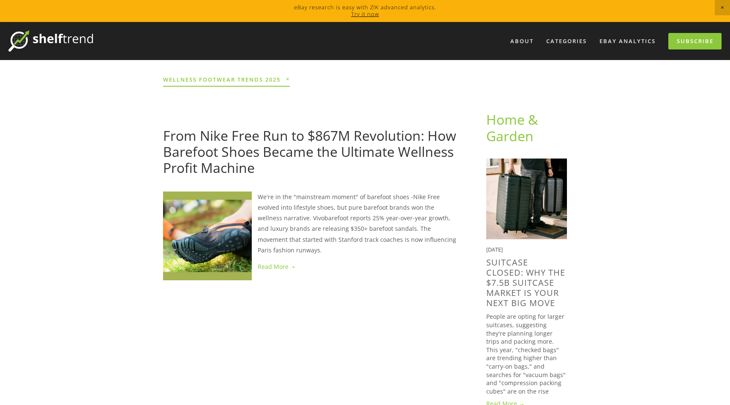  What do you see at coordinates (208, 236) in the screenshot?
I see `img: From Nike Free Run to $867M Revolution: How Barefoot Shoes Became the Ultimate Wellness Profit Ma...` at bounding box center [208, 236].